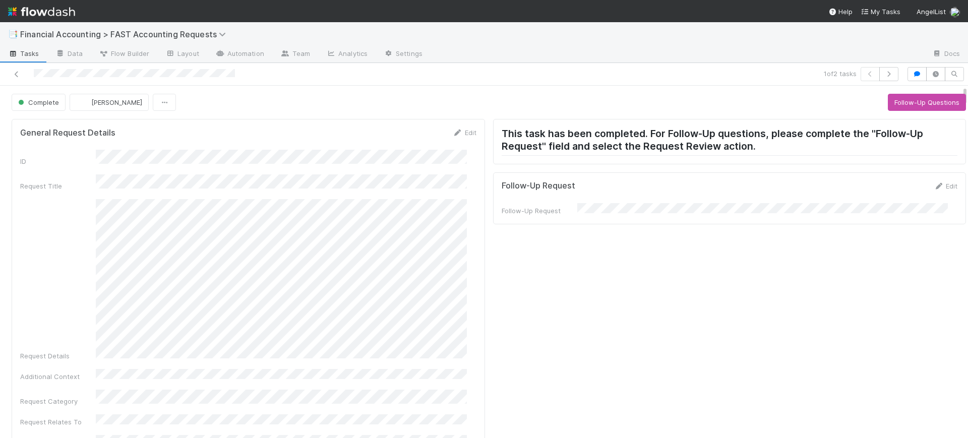  What do you see at coordinates (840, 74) in the screenshot?
I see `span: 1 of 2 tasks` at bounding box center [840, 74].